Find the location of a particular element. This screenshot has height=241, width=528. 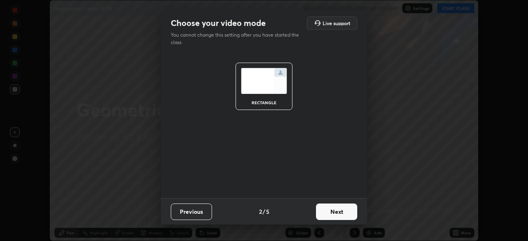

h4: 5 is located at coordinates (268, 212).